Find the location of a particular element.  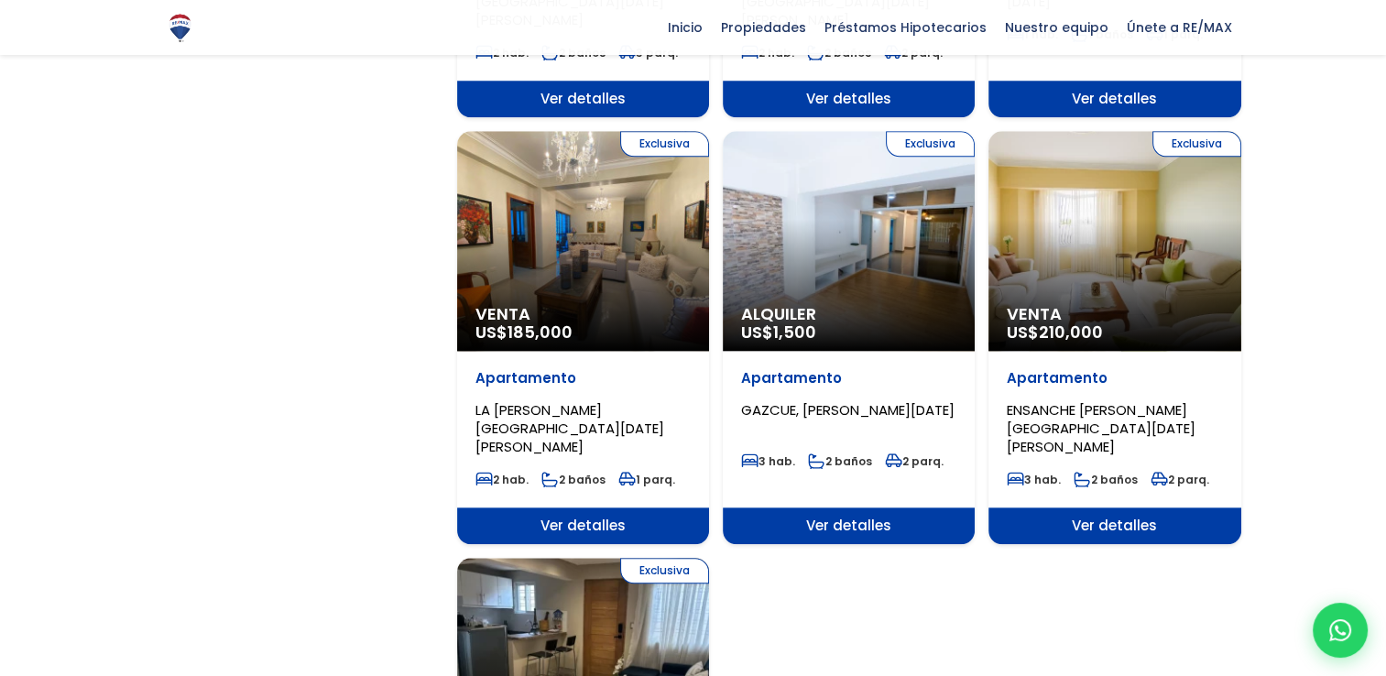

span: 1 parq. is located at coordinates (647, 479).